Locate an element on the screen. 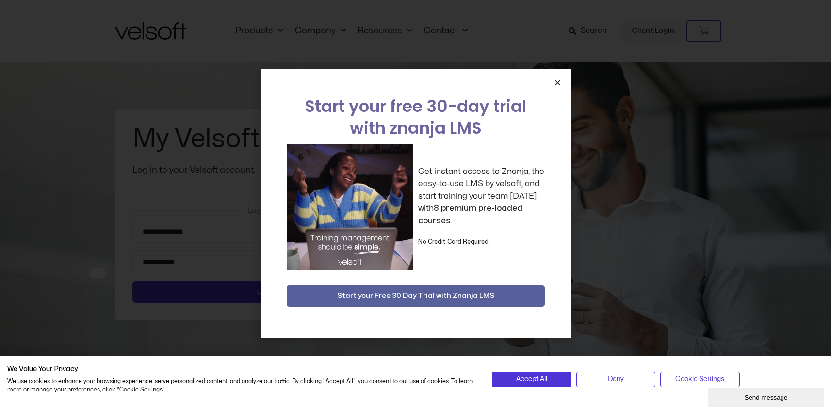 The width and height of the screenshot is (831, 407). h2: We Value Your Privacy is located at coordinates (242, 369).